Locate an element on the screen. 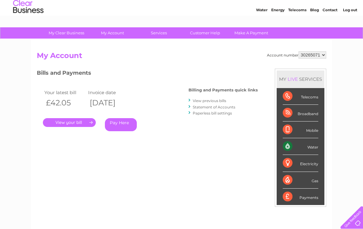 Image resolution: width=363 pixels, height=229 pixels. a: View previous bills is located at coordinates (210, 101).